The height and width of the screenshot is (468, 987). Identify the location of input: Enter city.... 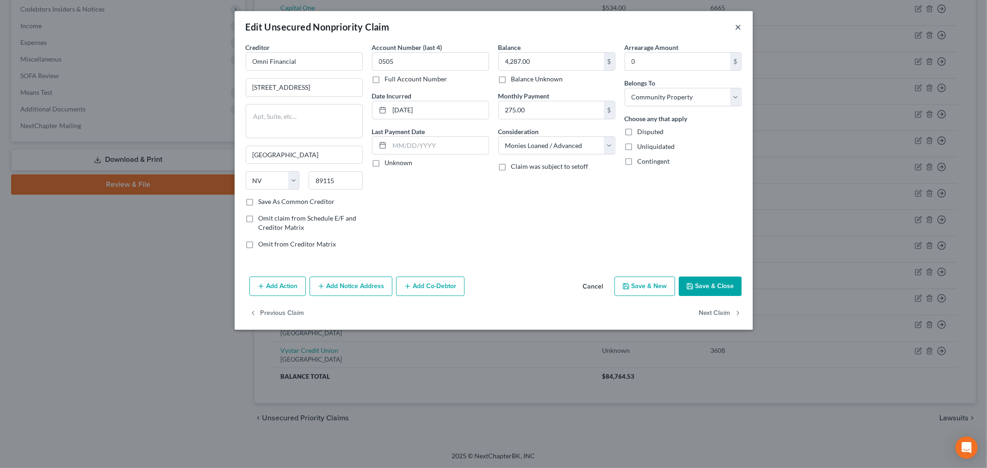
(304, 155).